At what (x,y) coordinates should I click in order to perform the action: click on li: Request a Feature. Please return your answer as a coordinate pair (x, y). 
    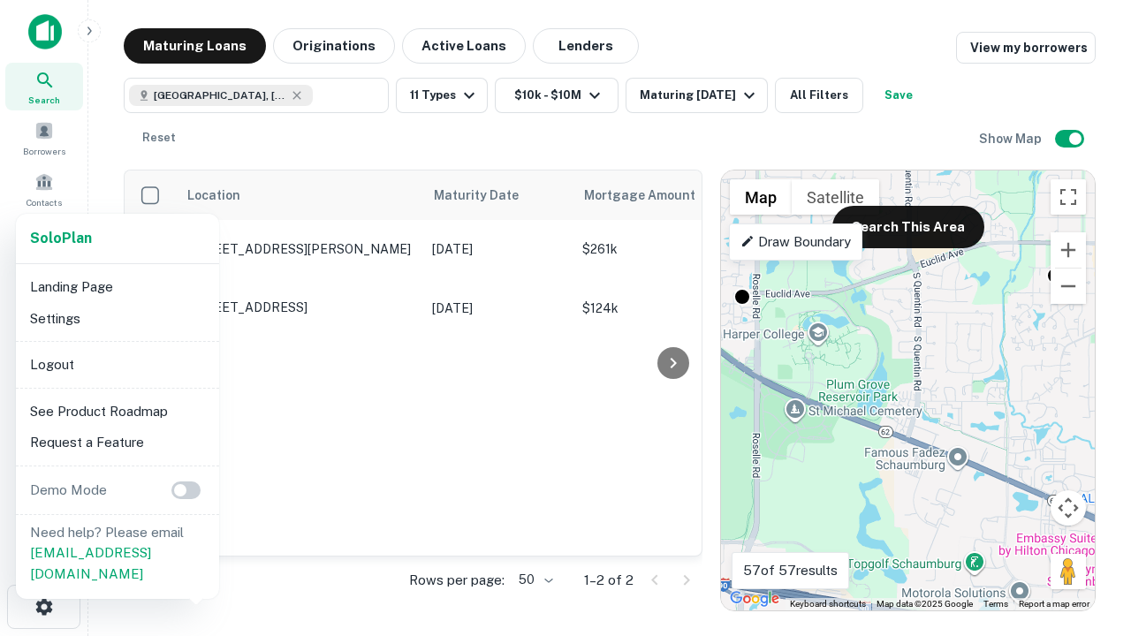
    Looking at the image, I should click on (118, 443).